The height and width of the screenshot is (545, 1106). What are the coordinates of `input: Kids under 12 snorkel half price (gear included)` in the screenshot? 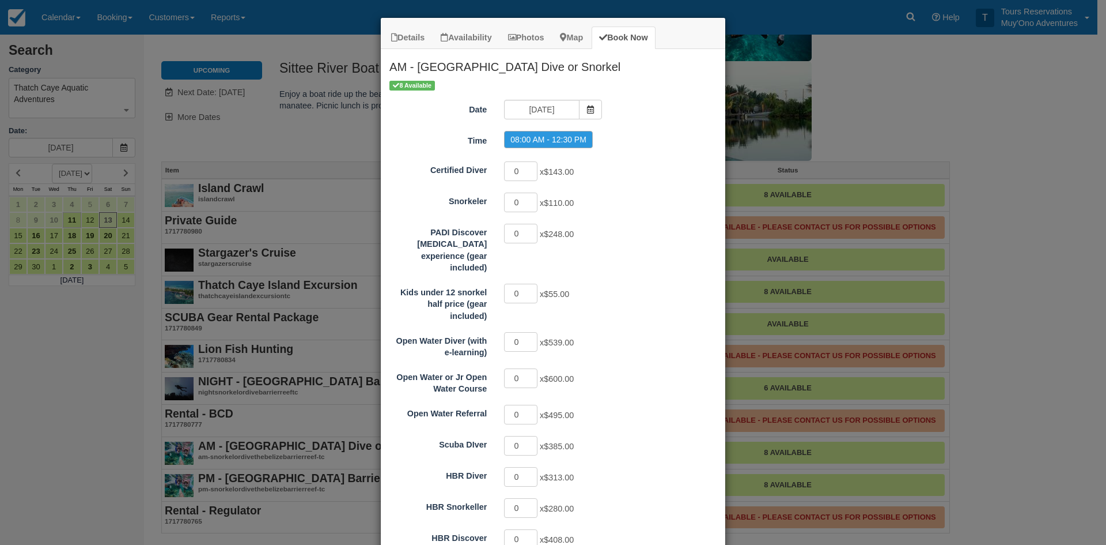 It's located at (521, 293).